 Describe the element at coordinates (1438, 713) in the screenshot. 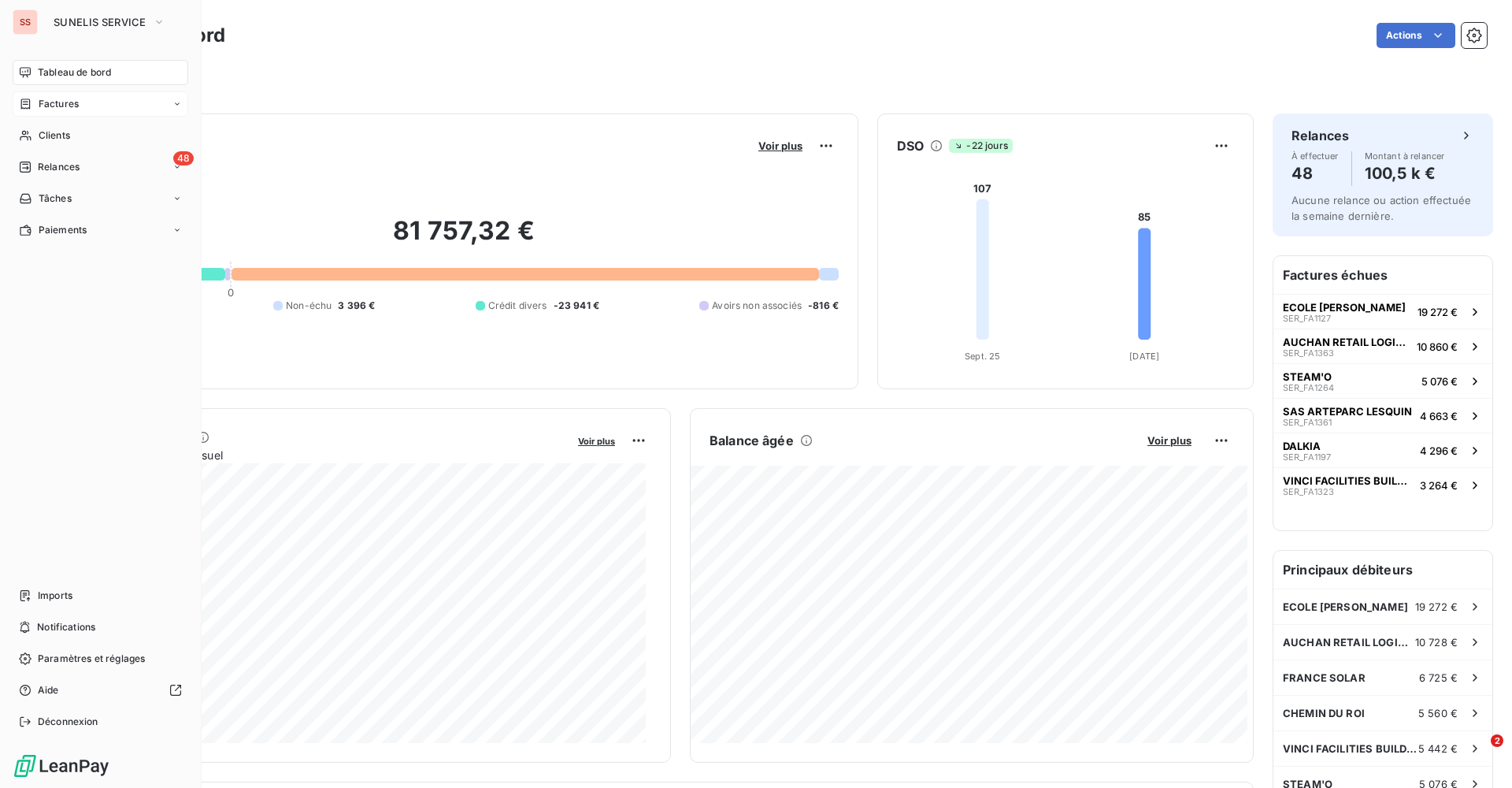

I see `span: 5 560 €` at that location.